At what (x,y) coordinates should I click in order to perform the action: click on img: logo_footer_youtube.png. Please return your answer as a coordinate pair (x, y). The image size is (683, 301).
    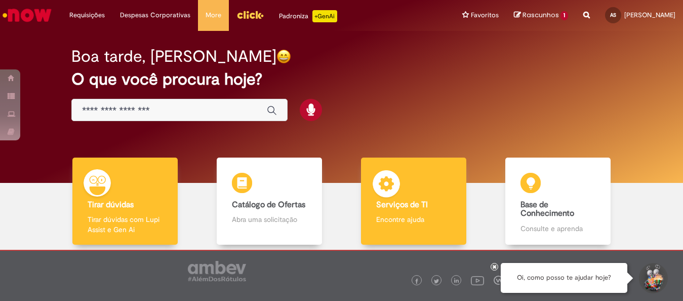
    Looking at the image, I should click on (478, 280).